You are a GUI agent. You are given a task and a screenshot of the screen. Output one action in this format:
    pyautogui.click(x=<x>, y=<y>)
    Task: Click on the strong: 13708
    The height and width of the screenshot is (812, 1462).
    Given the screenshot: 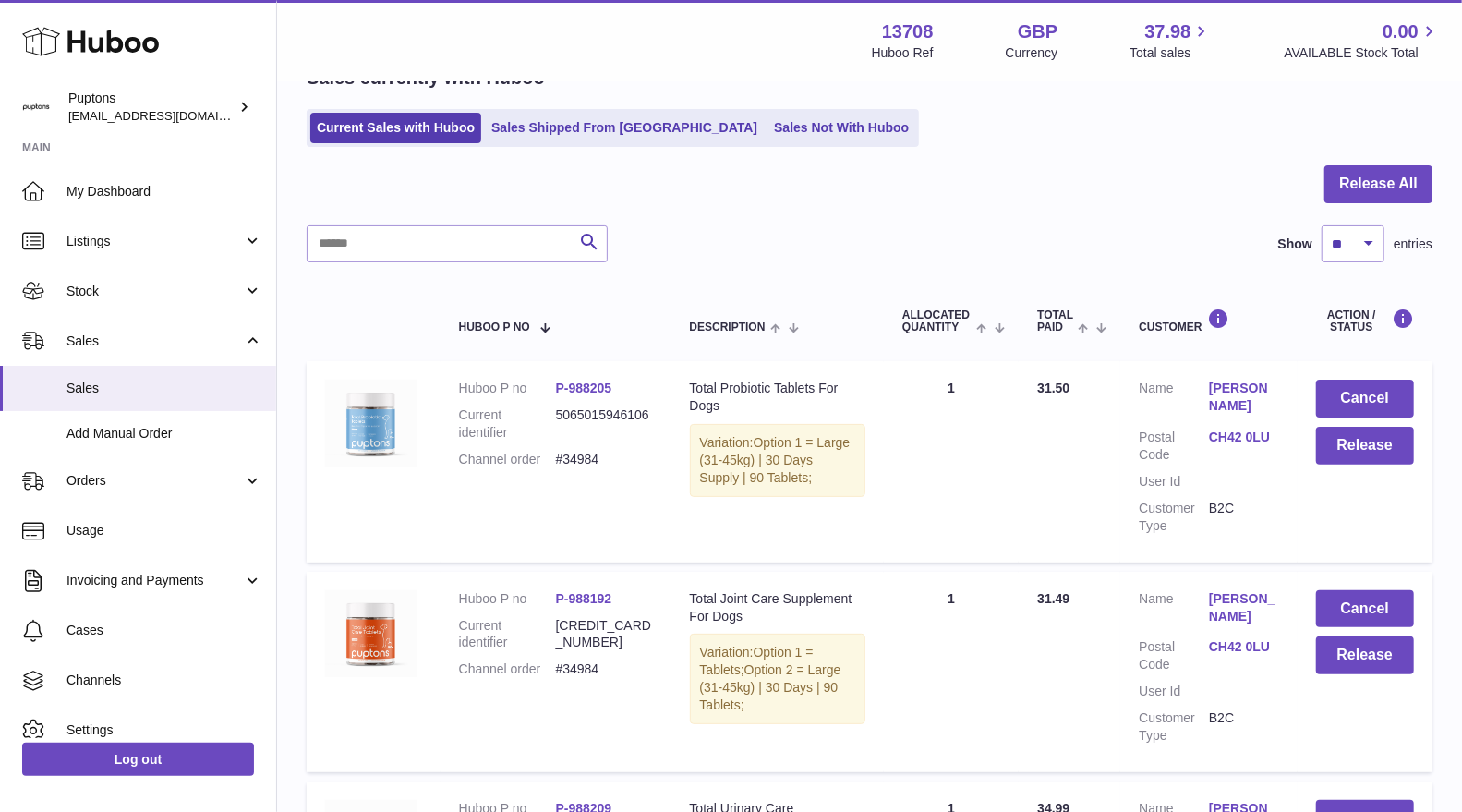 What is the action you would take?
    pyautogui.click(x=908, y=31)
    